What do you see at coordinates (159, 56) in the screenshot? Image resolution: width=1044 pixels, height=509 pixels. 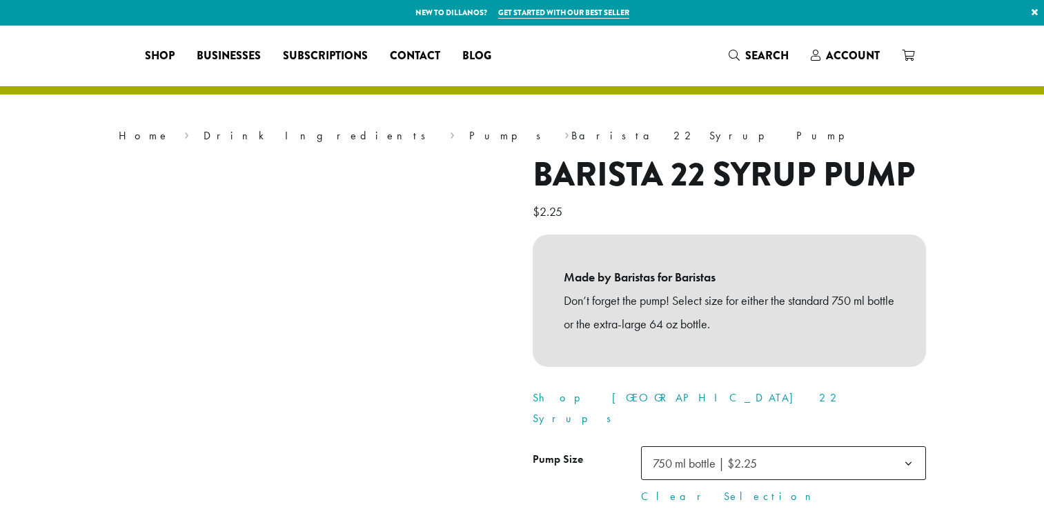 I see `a: Shop` at bounding box center [159, 56].